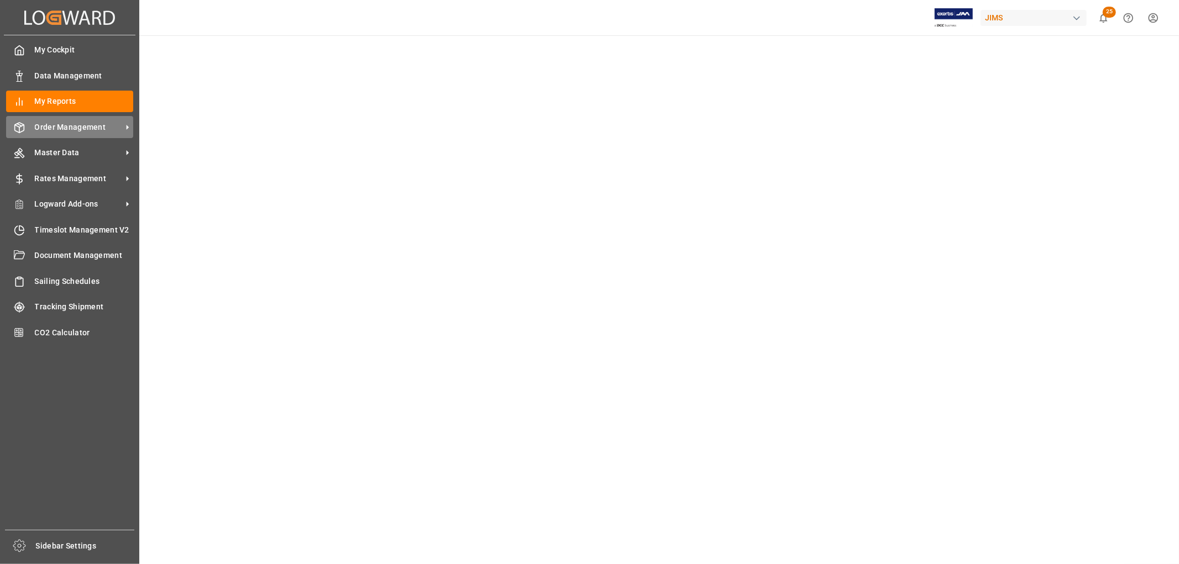 This screenshot has height=564, width=1179. I want to click on span: Sidebar Settings, so click(85, 546).